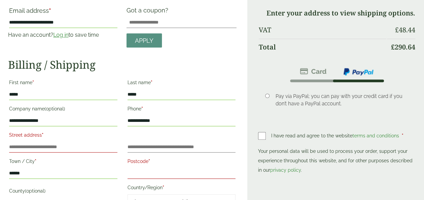 The width and height of the screenshot is (424, 200). Describe the element at coordinates (322, 30) in the screenshot. I see `th: VAT` at that location.